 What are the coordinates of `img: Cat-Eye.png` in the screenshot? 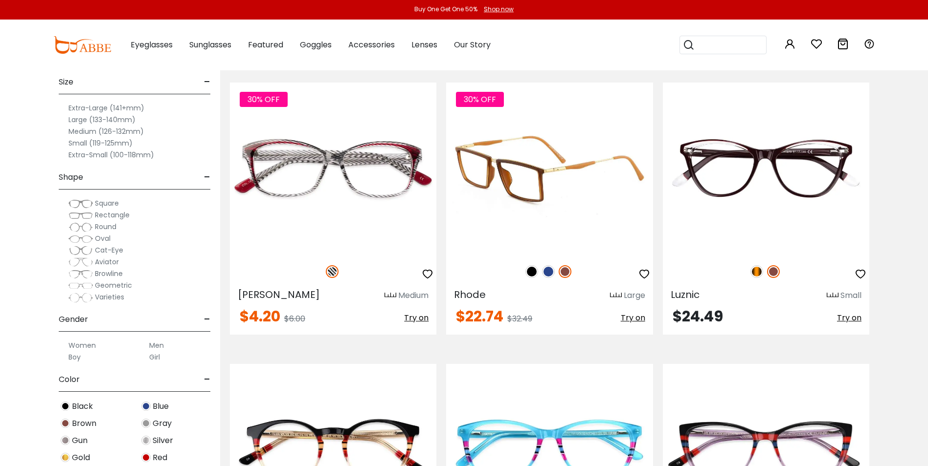 It's located at (81, 251).